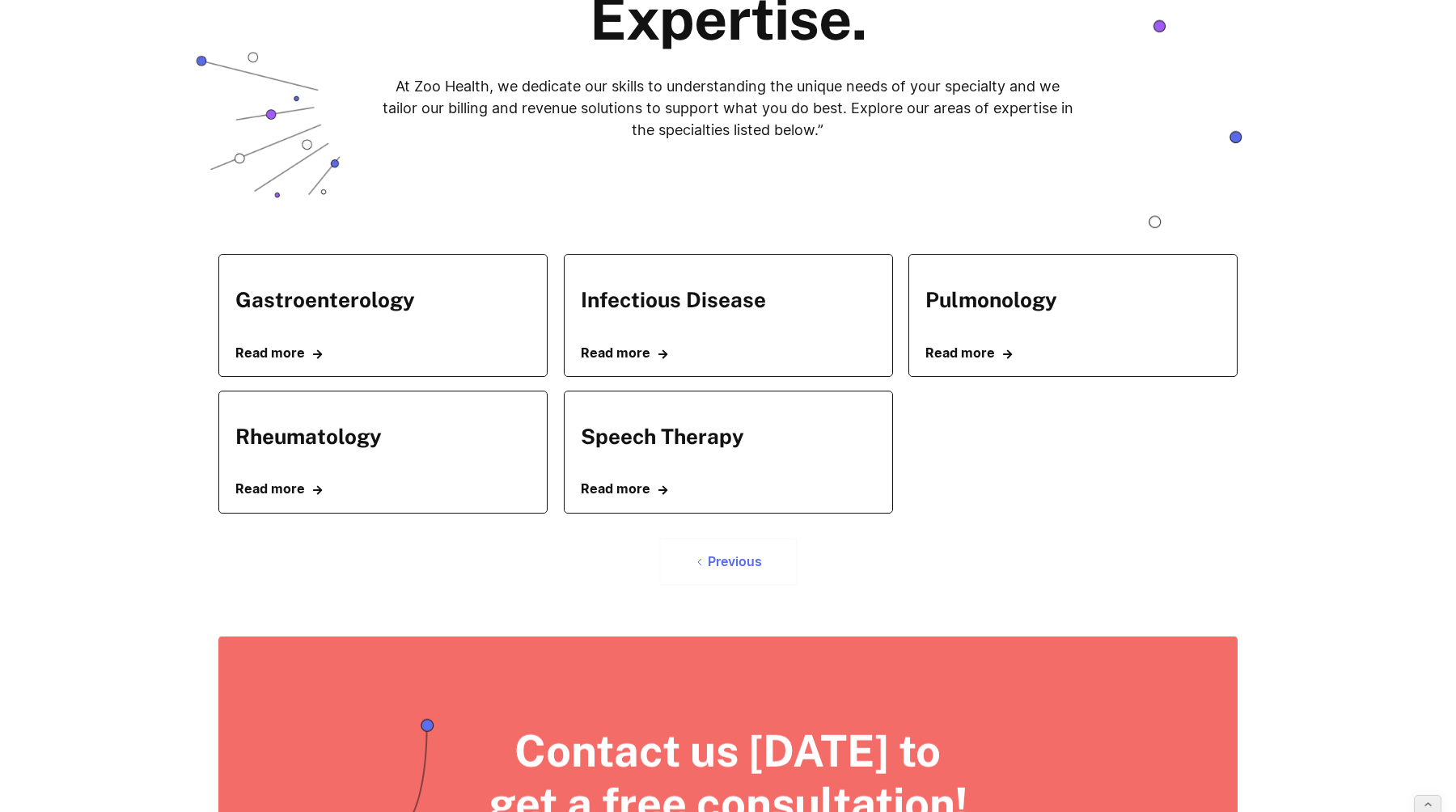  I want to click on div: Previous, so click(734, 562).